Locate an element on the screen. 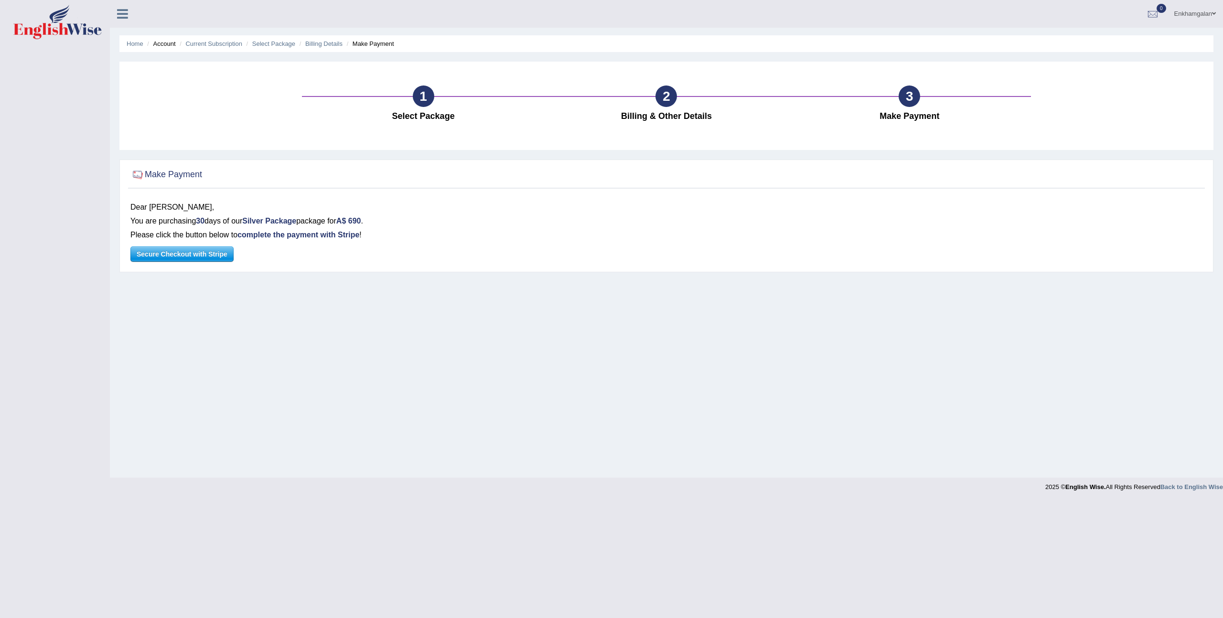 The width and height of the screenshot is (1223, 618). h4: Make Payment is located at coordinates (909, 117).